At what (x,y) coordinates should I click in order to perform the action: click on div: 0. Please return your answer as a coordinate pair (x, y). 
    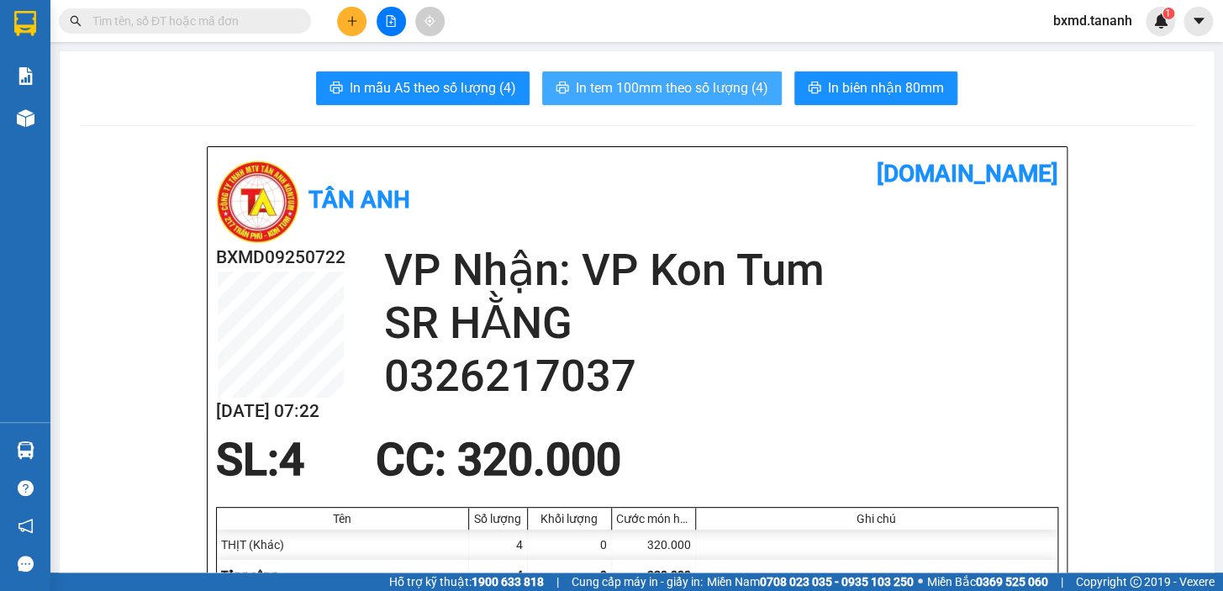
    Looking at the image, I should click on (570, 545).